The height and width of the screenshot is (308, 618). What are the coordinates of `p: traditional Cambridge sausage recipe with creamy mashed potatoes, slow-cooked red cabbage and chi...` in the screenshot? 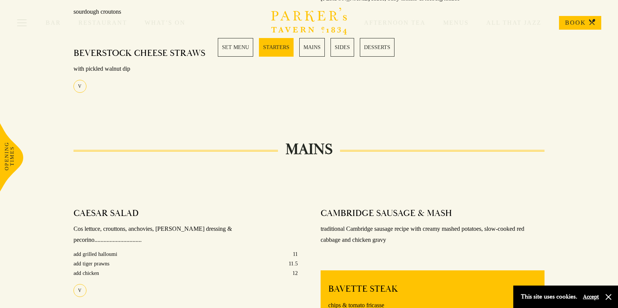 It's located at (432, 235).